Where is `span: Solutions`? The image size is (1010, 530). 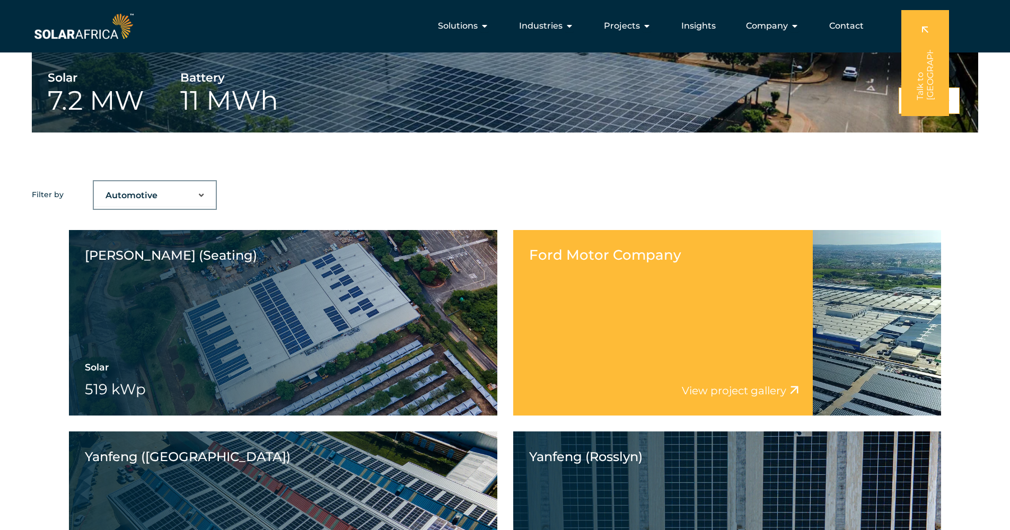
span: Solutions is located at coordinates (457, 26).